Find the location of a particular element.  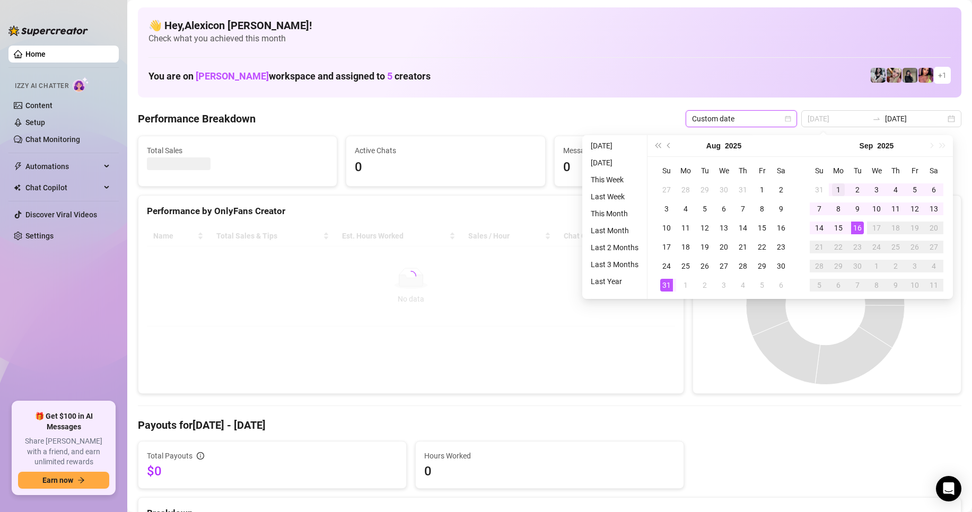

div: 13 is located at coordinates (933, 209).